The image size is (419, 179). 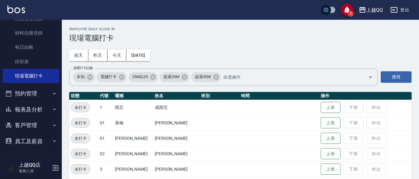 I want to click on span: 電腦打卡, so click(x=108, y=77).